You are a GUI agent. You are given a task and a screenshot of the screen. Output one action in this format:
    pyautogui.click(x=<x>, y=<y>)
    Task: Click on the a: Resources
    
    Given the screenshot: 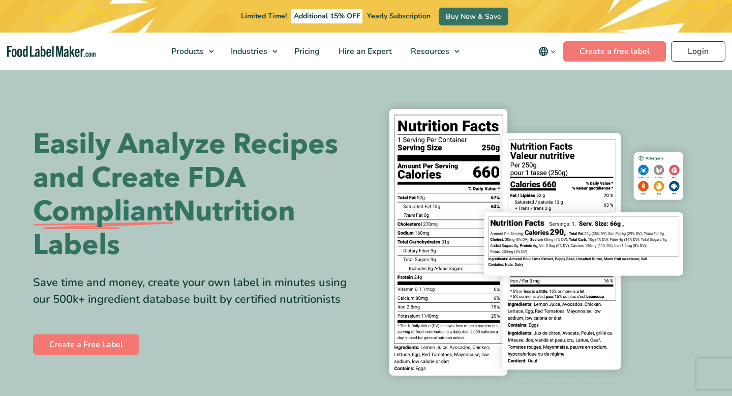 What is the action you would take?
    pyautogui.click(x=433, y=51)
    